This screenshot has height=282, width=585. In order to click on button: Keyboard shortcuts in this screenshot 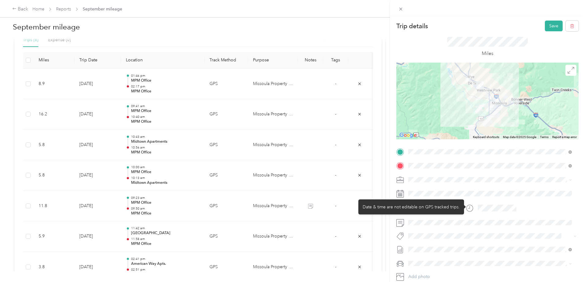, I will do `click(486, 137)`.